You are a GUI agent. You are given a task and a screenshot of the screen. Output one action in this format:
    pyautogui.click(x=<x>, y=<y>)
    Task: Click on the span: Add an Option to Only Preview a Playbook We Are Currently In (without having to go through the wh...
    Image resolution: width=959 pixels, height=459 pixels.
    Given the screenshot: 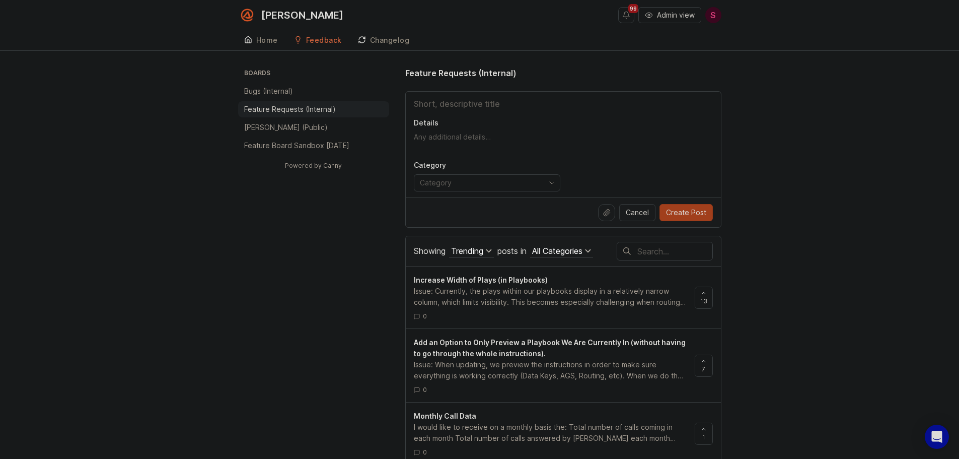 What is the action you would take?
    pyautogui.click(x=550, y=347)
    